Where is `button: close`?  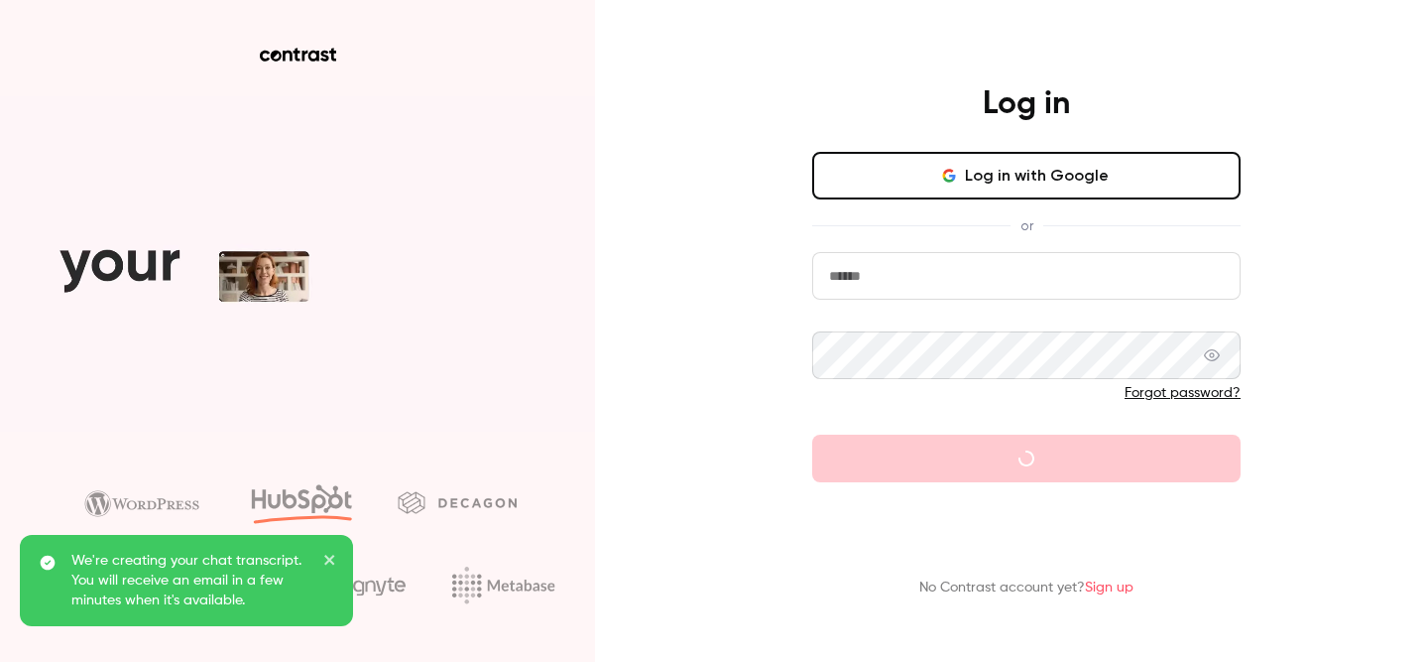
button: close is located at coordinates (330, 562).